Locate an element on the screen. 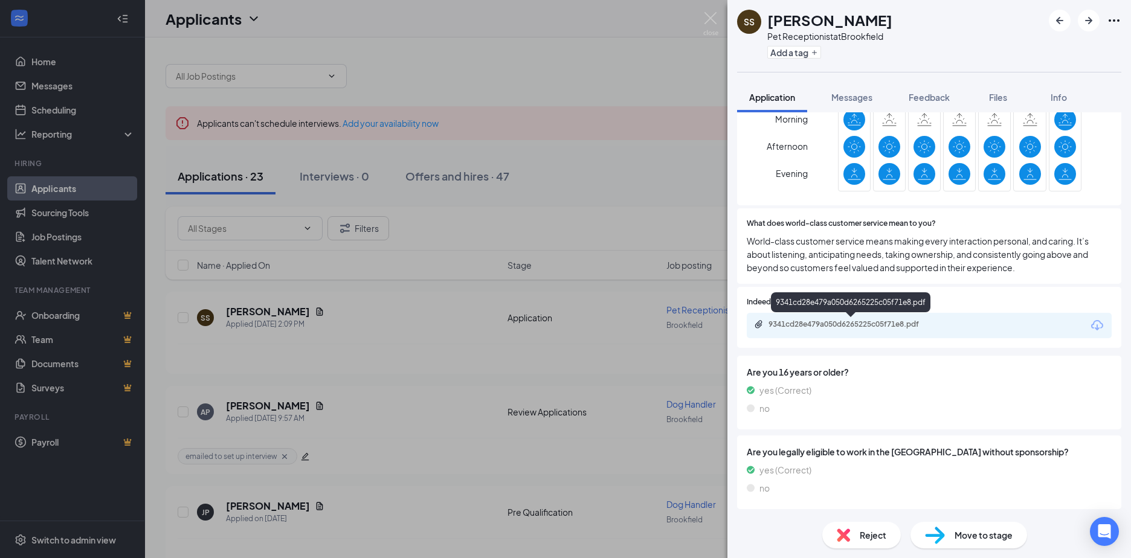  svg: Ellipses is located at coordinates (1114, 21).